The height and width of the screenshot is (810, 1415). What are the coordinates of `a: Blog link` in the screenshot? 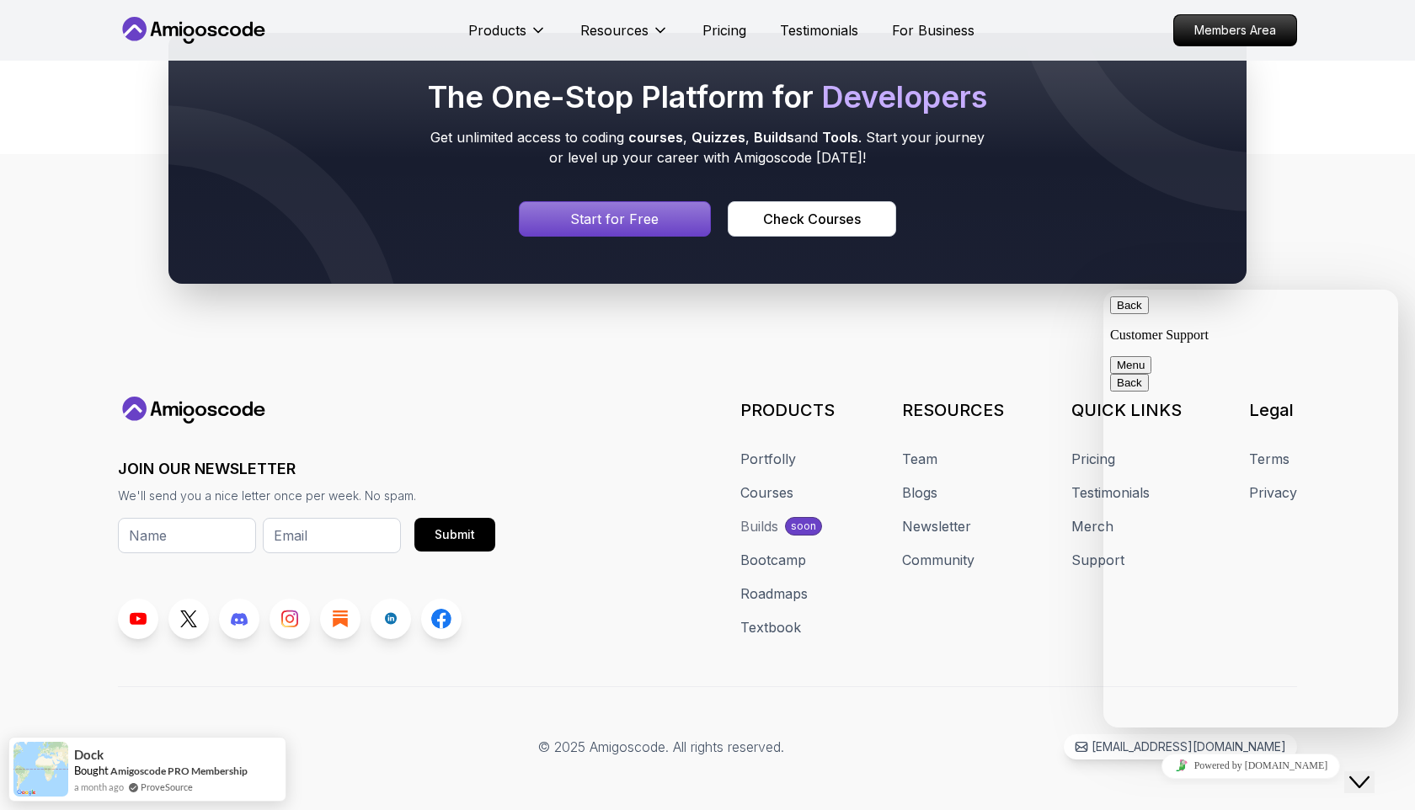 It's located at (340, 619).